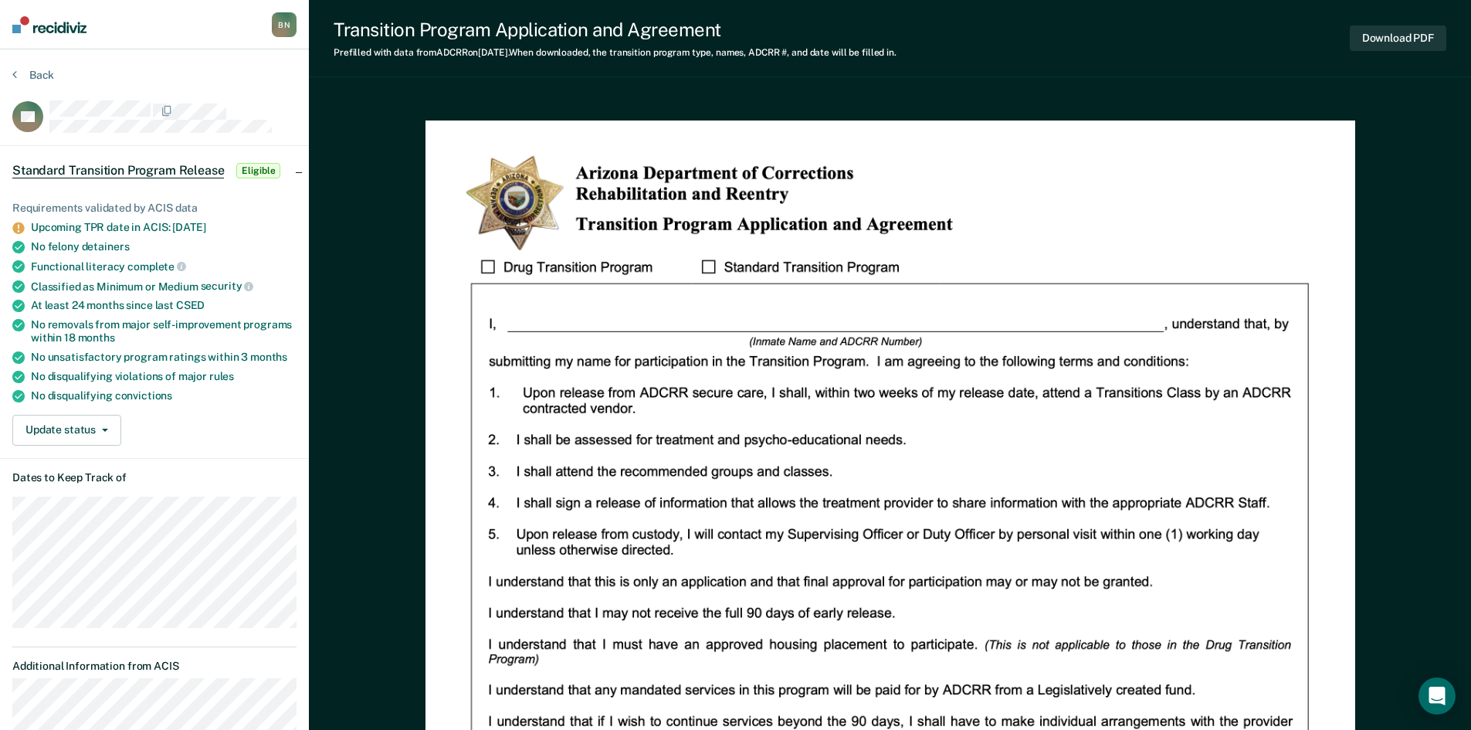 This screenshot has height=730, width=1471. I want to click on span: detainers, so click(106, 246).